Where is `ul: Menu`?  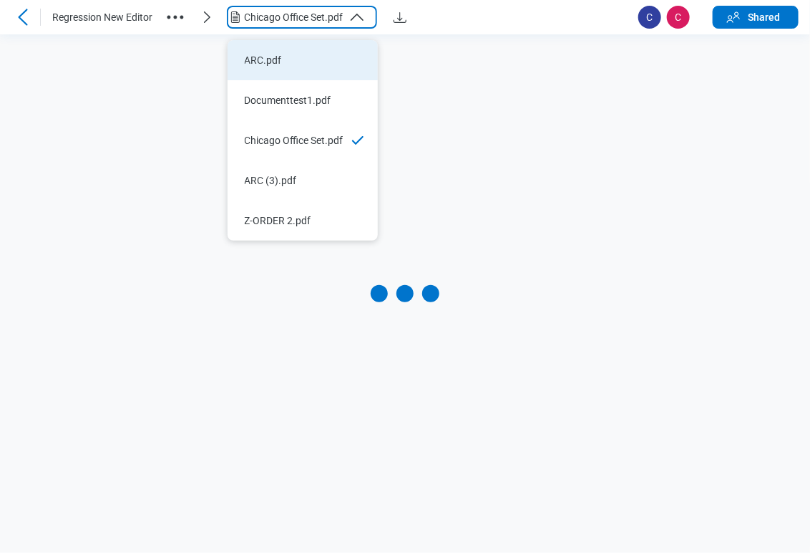
ul: Menu is located at coordinates (303, 140).